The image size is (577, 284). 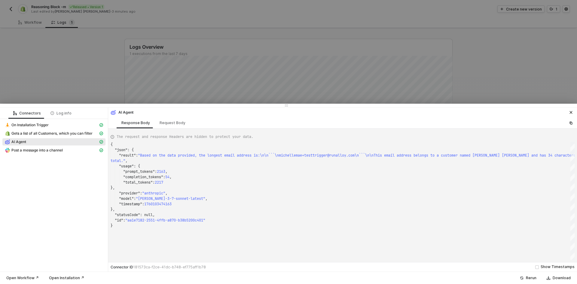 I want to click on textarea: Editor content;Press Alt+F1 for Accessibility Options., so click(x=111, y=144).